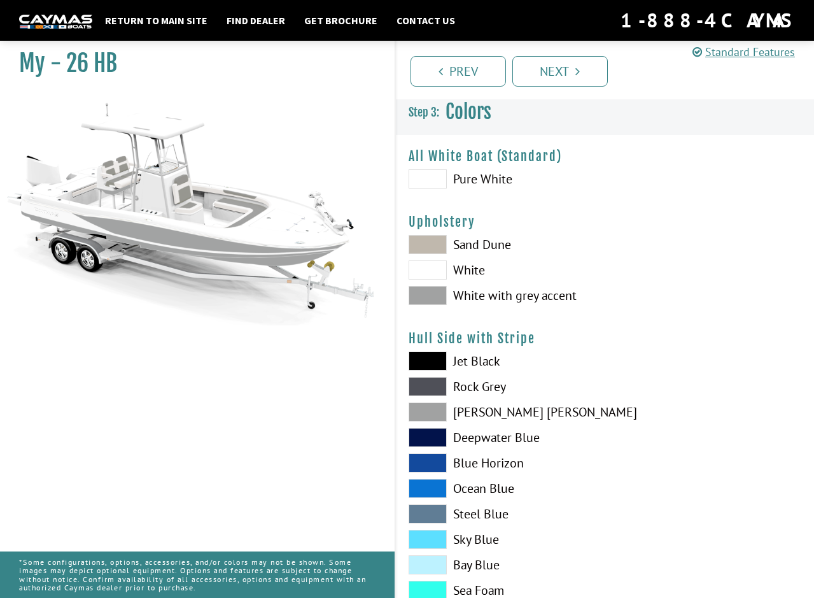 The image size is (814, 598). What do you see at coordinates (605, 222) in the screenshot?
I see `h4: Upholstery` at bounding box center [605, 222].